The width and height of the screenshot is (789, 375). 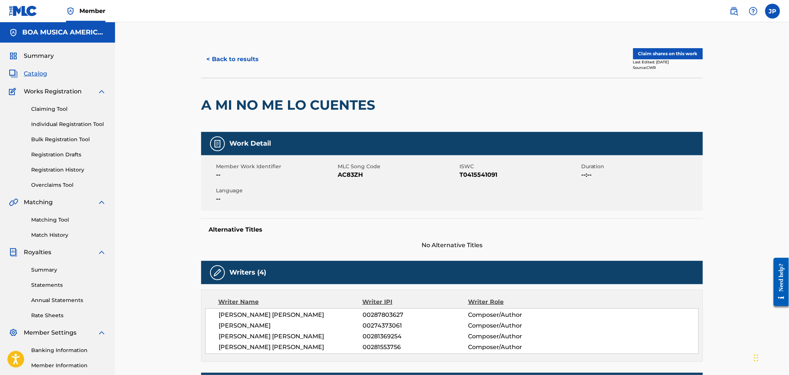 I want to click on a: Summary, so click(x=69, y=270).